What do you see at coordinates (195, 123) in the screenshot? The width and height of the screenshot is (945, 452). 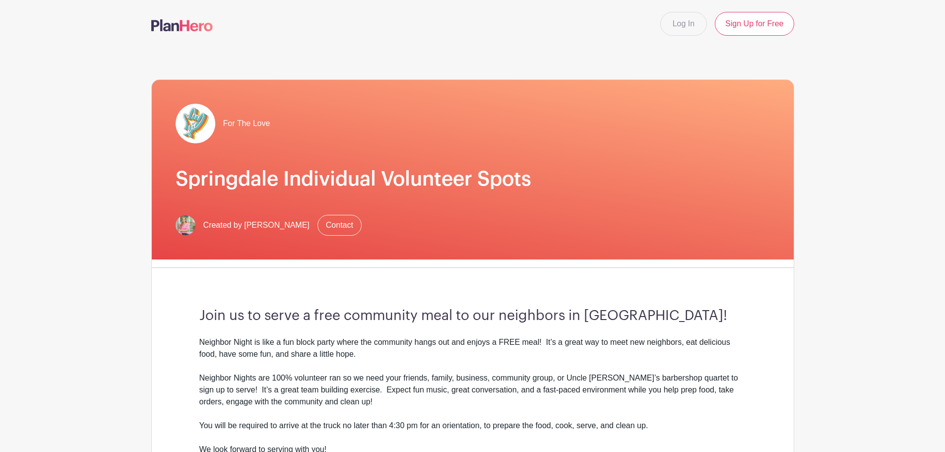 I see `img: pageload-spinner.gif` at bounding box center [195, 123].